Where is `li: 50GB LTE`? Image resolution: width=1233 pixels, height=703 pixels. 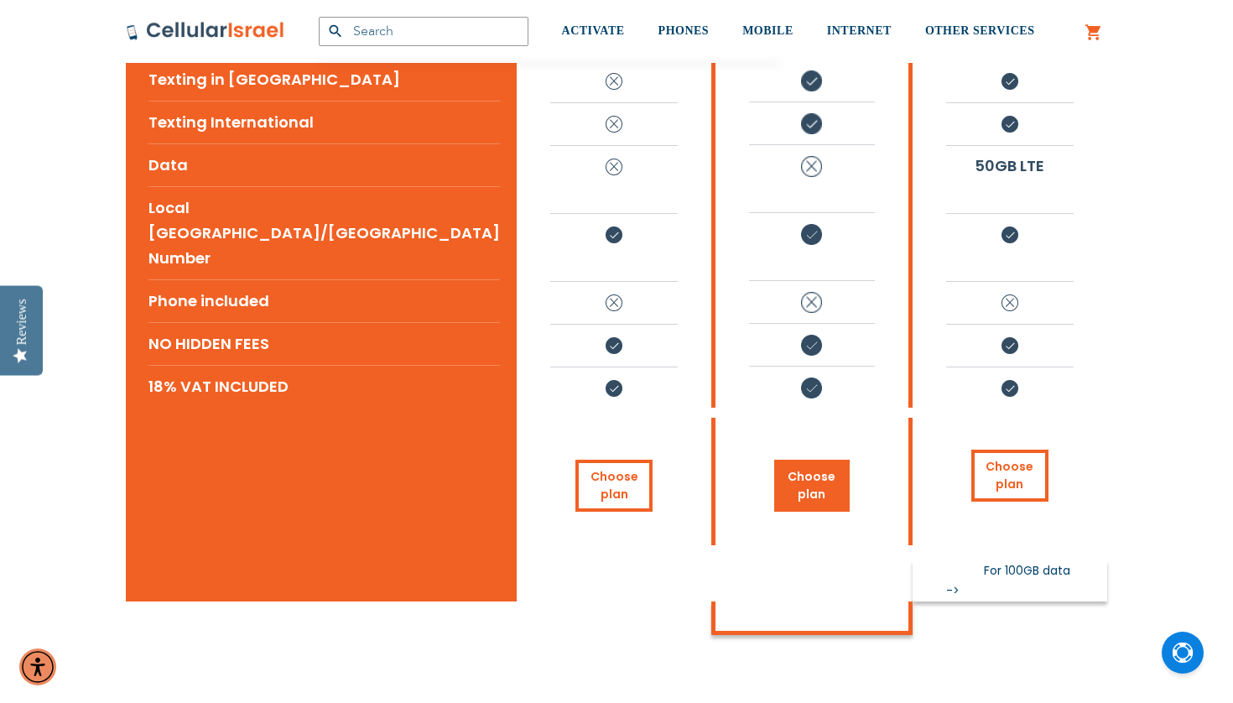
li: 50GB LTE is located at coordinates (1010, 165).